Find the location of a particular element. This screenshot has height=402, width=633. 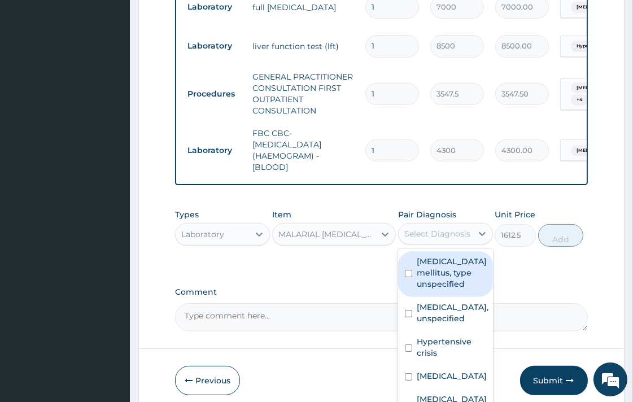

label: Unit Price is located at coordinates (515, 214).